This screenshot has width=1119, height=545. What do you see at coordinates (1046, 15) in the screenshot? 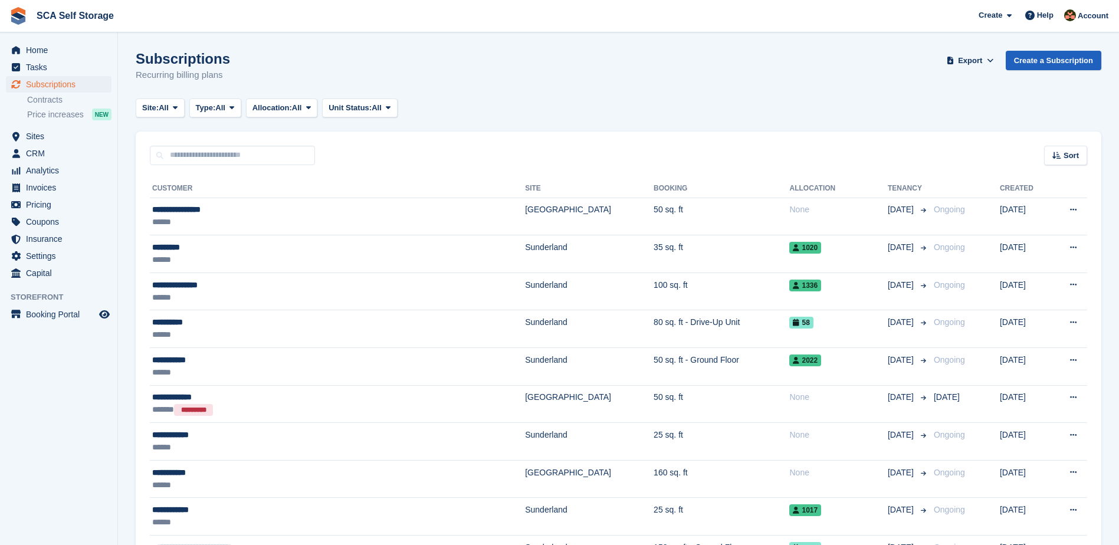
I see `span: Help` at bounding box center [1046, 15].